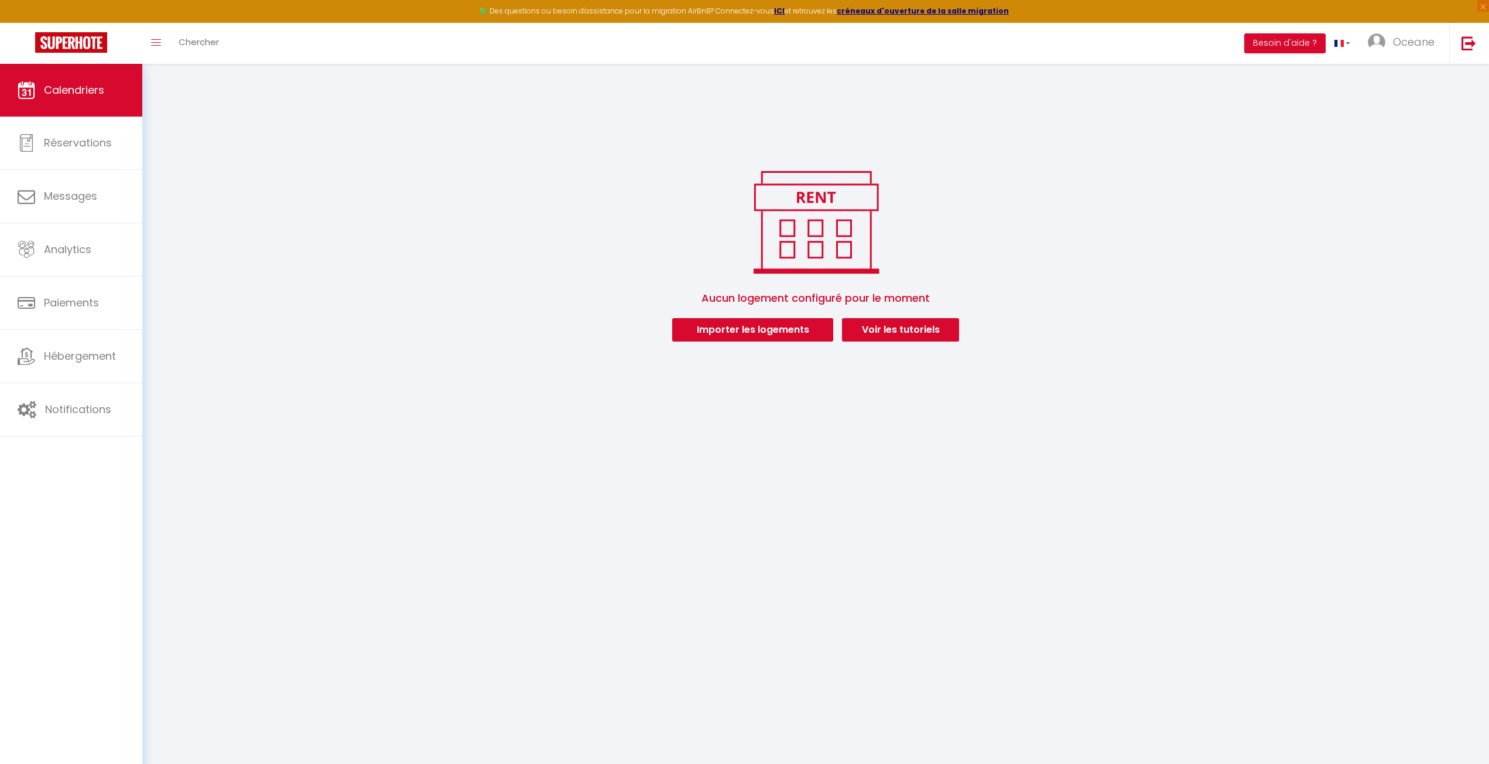  Describe the element at coordinates (923, 11) in the screenshot. I see `strong: créneaux d'ouverture de la salle migration` at that location.